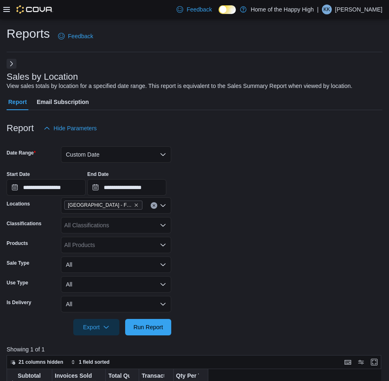 The image size is (389, 381). Describe the element at coordinates (148, 328) in the screenshot. I see `button: Run Report` at that location.